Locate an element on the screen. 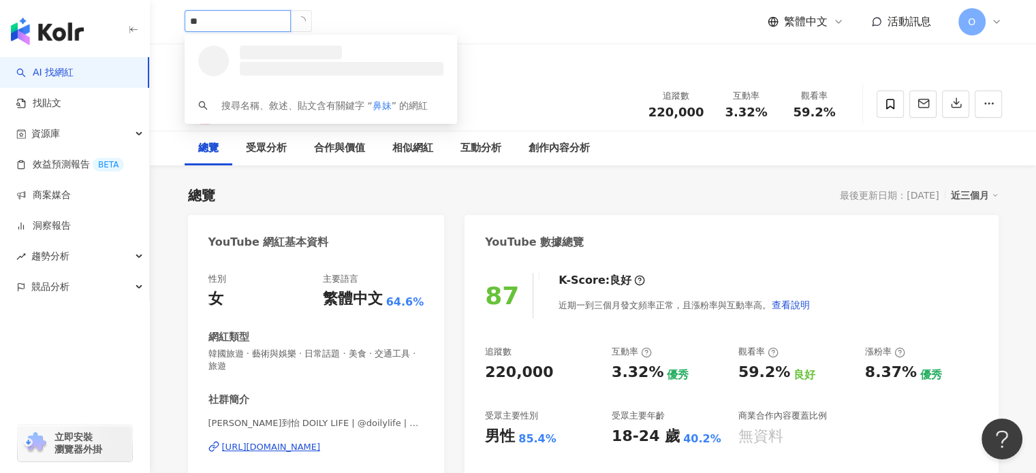 The image size is (1036, 473). div: 創作內容分析 is located at coordinates (559, 148).